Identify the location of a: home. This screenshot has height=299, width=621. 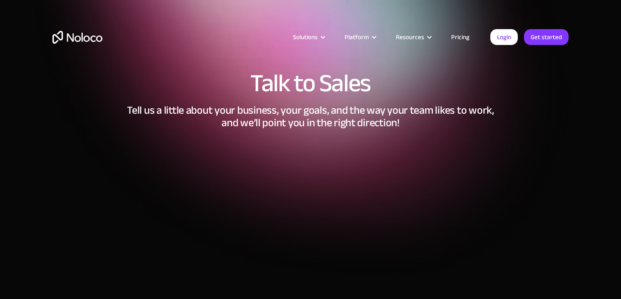
(77, 37).